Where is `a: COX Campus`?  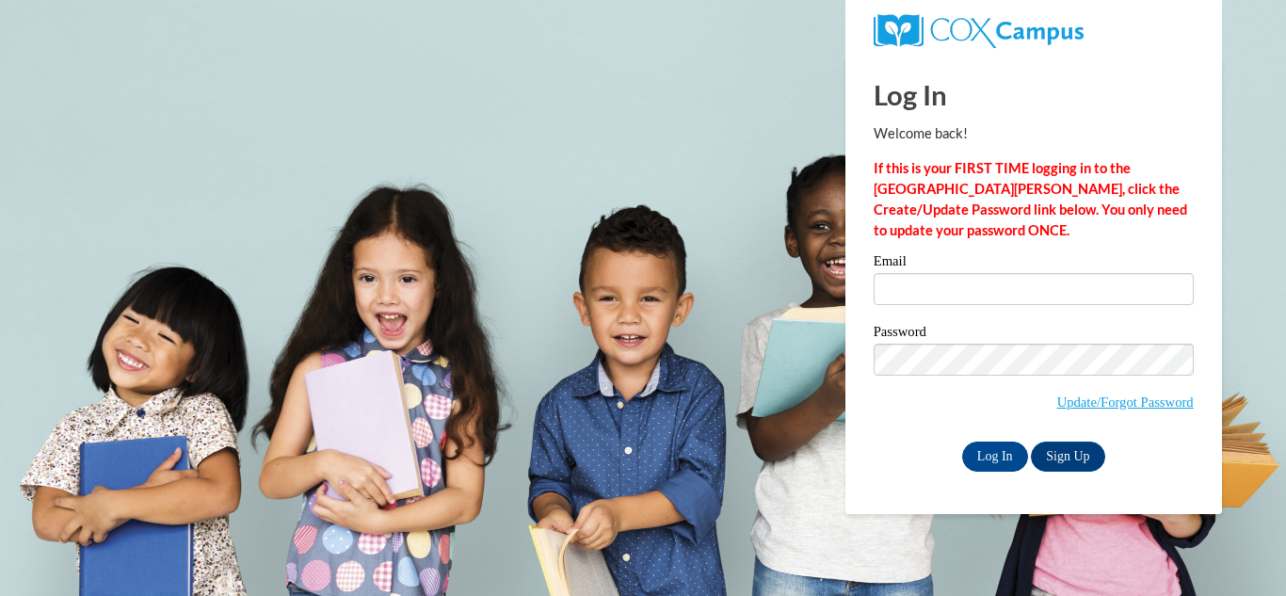
a: COX Campus is located at coordinates (978, 29).